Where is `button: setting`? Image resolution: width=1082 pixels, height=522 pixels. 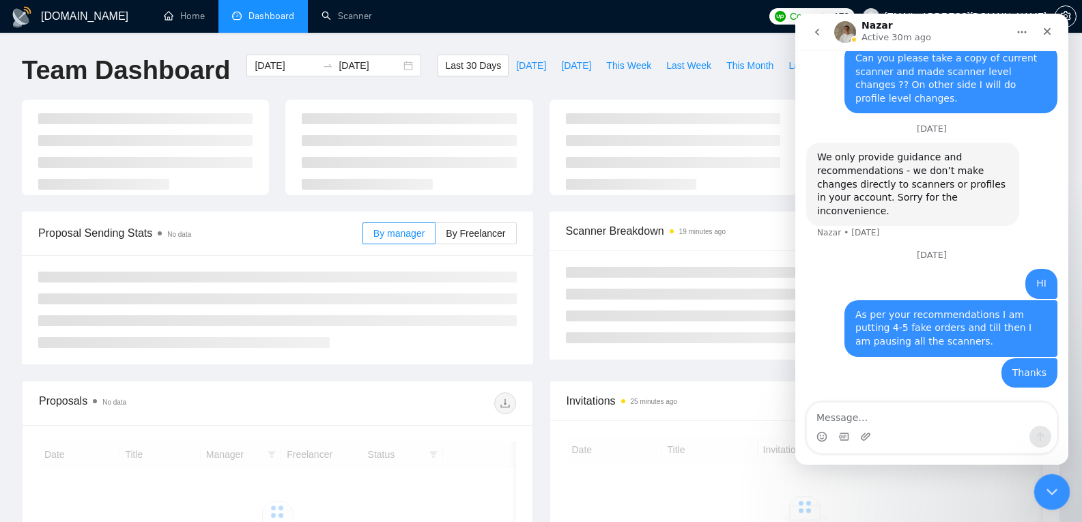 button: setting is located at coordinates (1066, 16).